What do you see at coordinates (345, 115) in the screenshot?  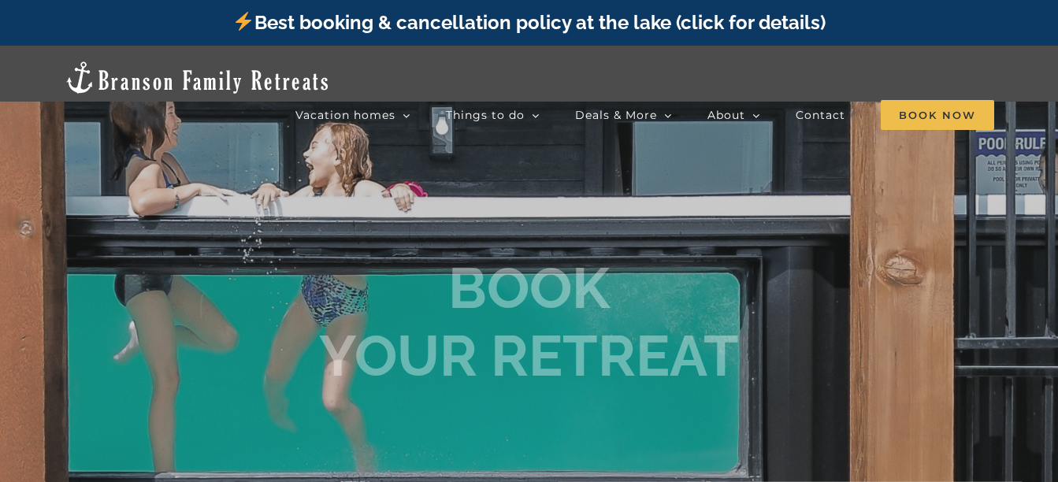 I see `span: Vacation homes` at bounding box center [345, 115].